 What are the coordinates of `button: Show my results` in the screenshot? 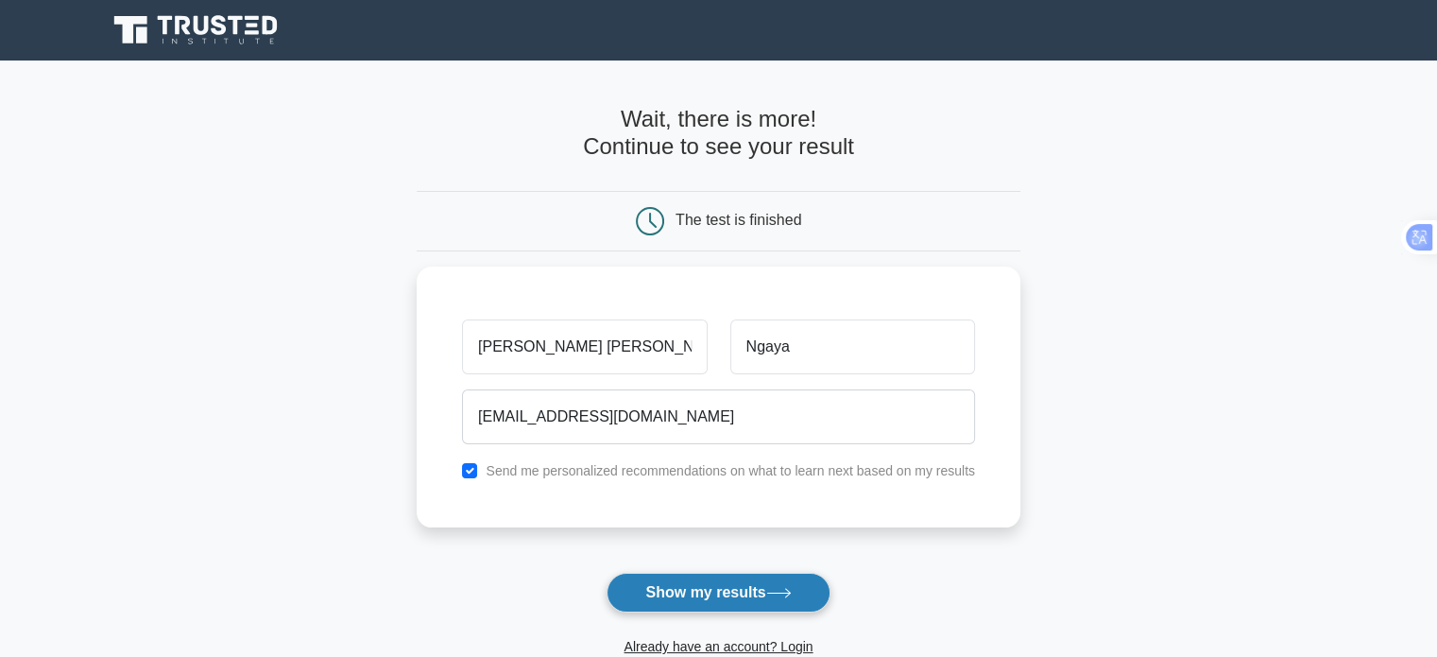 It's located at (718, 593).